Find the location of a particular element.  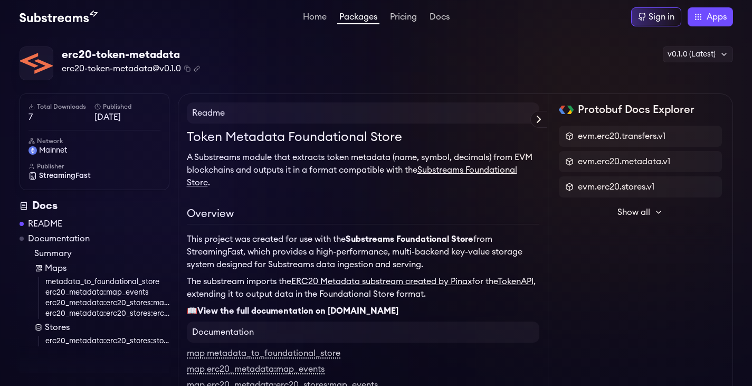

h6: Total Downloads is located at coordinates (61, 107).